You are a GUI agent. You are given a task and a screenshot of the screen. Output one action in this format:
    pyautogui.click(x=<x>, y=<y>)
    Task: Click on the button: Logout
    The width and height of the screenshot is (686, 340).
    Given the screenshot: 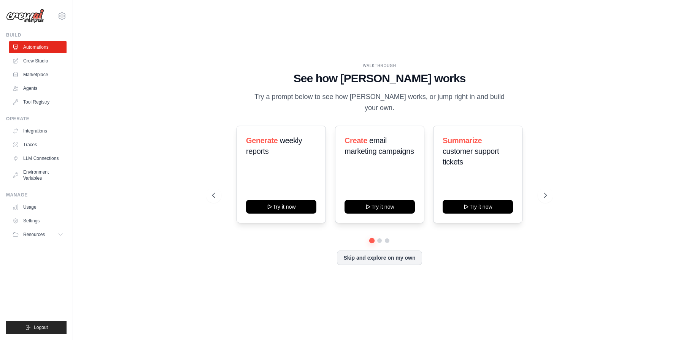 What is the action you would take?
    pyautogui.click(x=36, y=327)
    